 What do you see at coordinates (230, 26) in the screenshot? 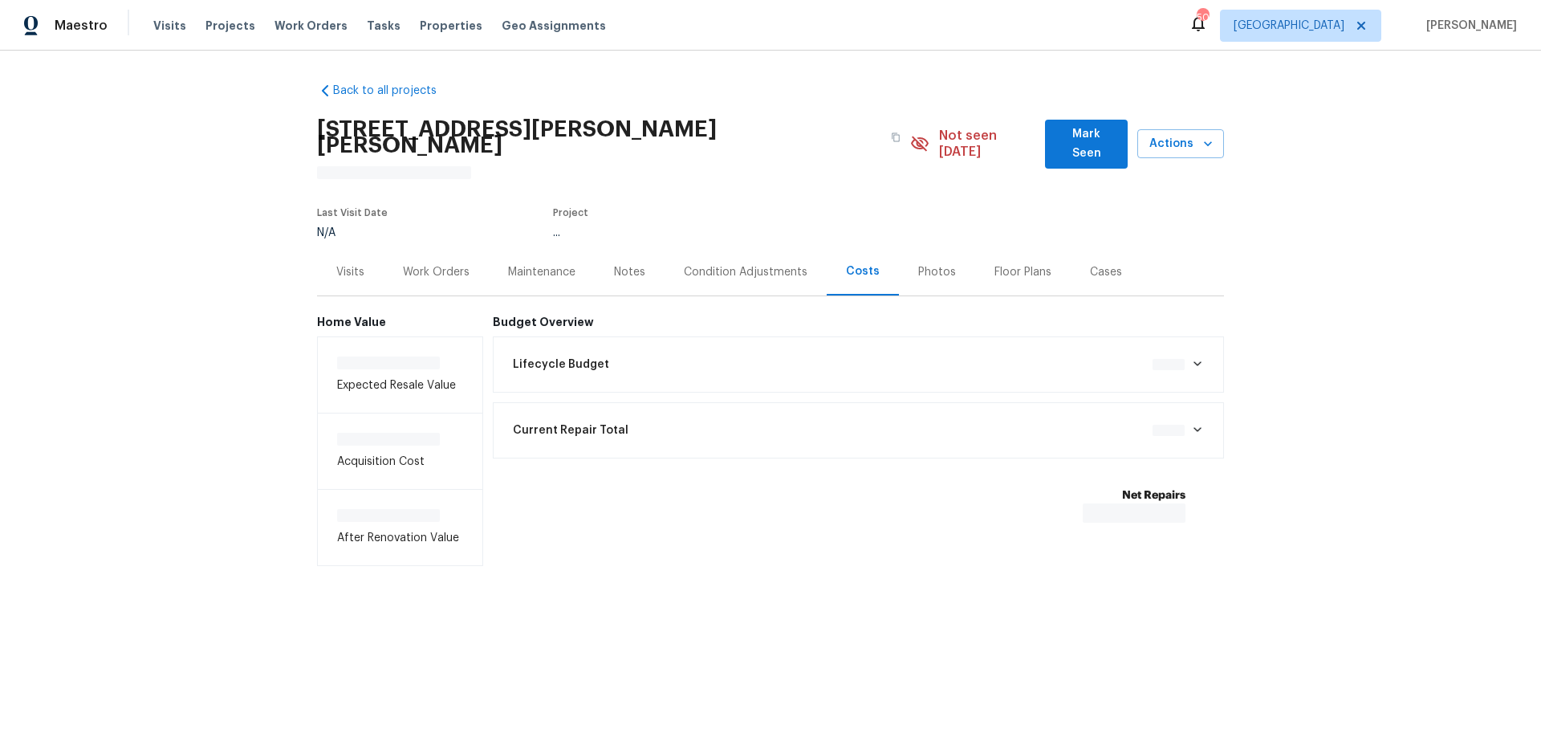
I see `span: Projects` at bounding box center [230, 26].